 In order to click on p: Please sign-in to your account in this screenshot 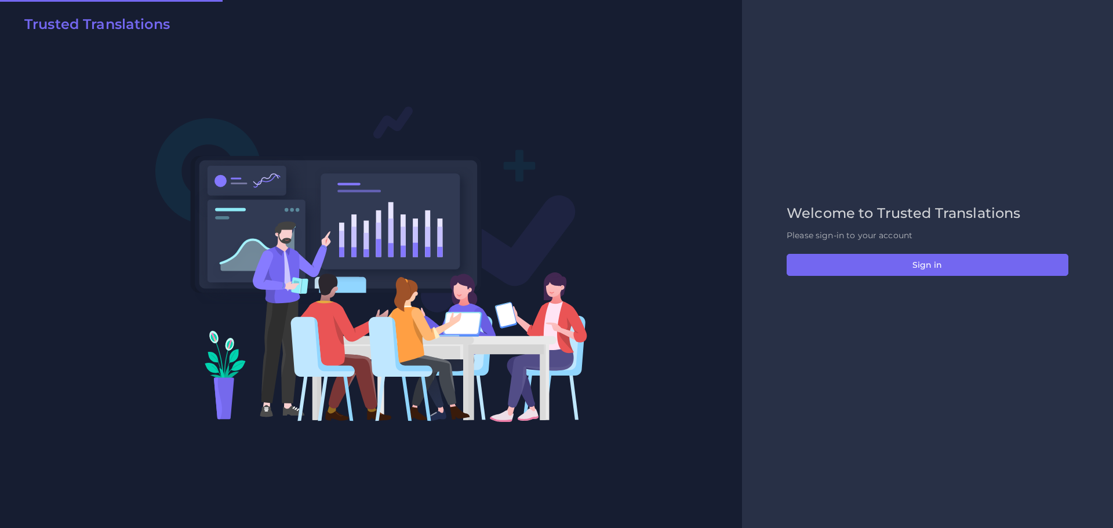, I will do `click(927, 235)`.